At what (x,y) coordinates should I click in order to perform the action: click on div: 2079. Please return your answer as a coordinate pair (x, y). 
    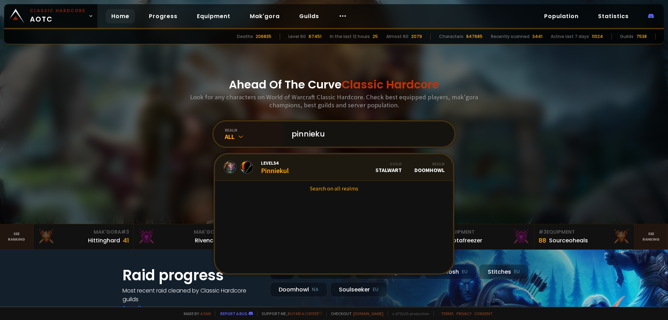
    Looking at the image, I should click on (417, 37).